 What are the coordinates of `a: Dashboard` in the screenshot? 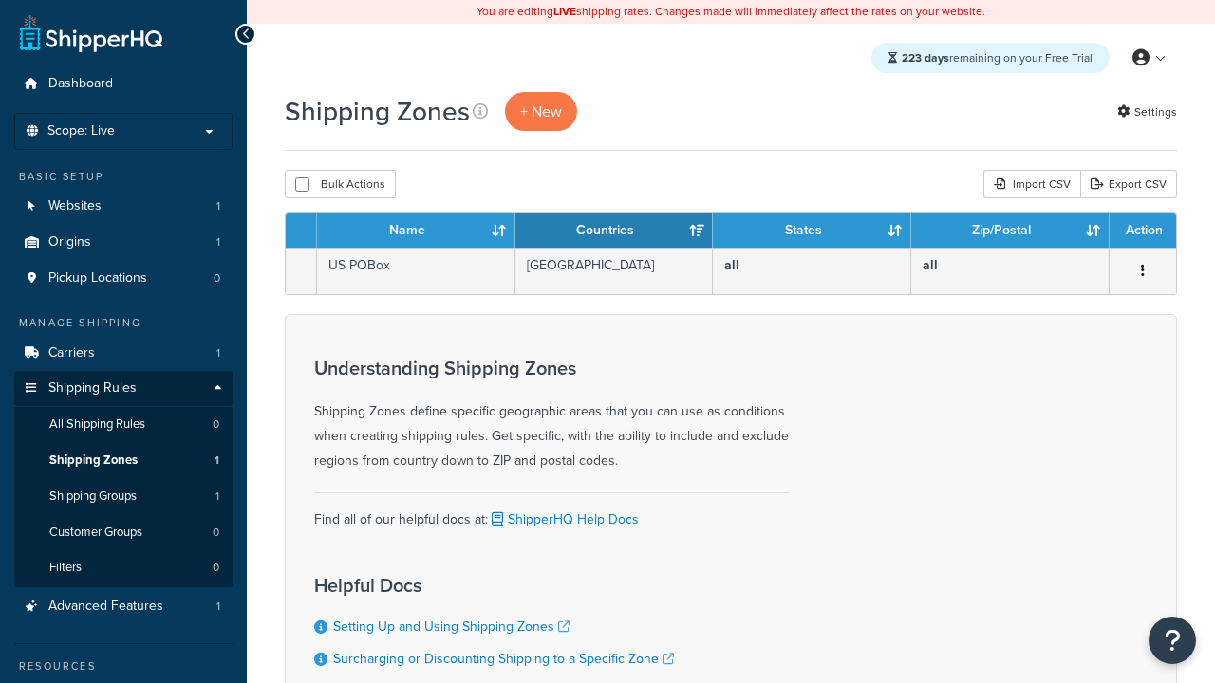 It's located at (123, 83).